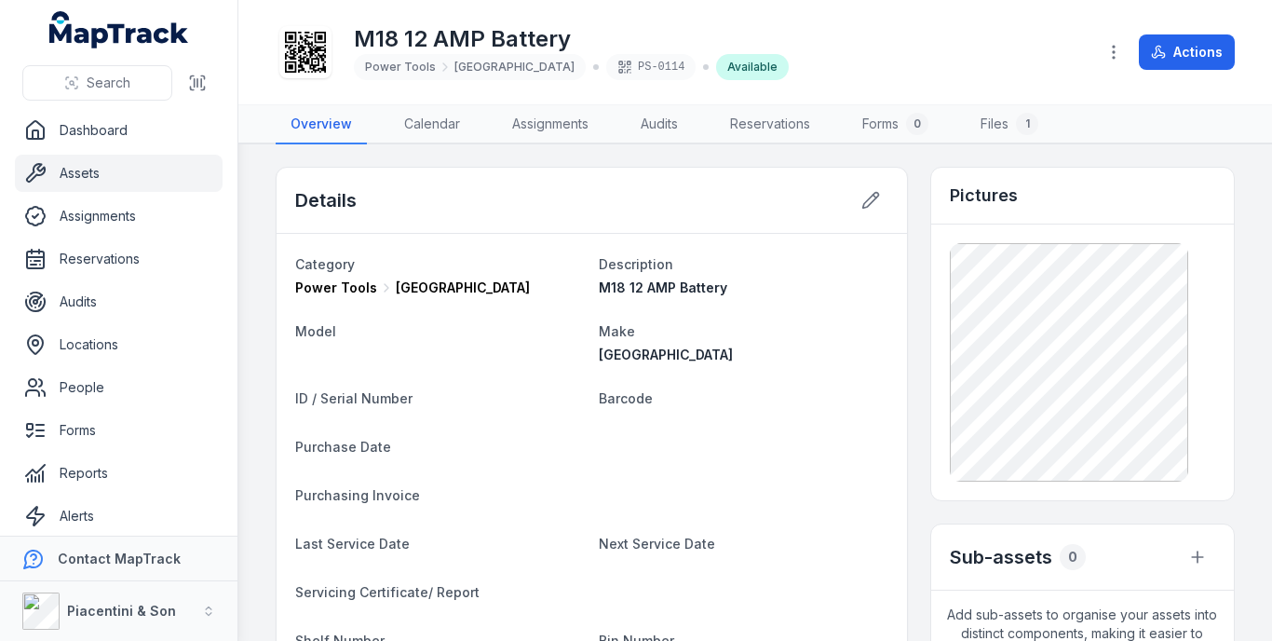 The width and height of the screenshot is (1272, 641). What do you see at coordinates (616, 331) in the screenshot?
I see `span: Make` at bounding box center [616, 331].